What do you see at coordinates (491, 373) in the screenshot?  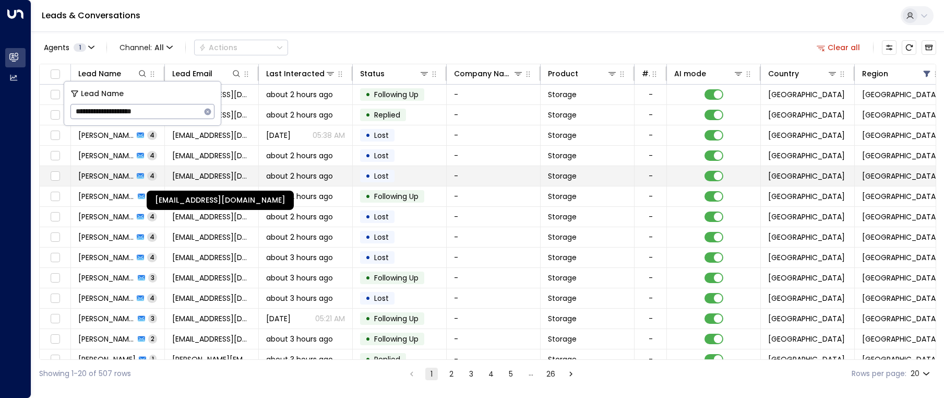 I see `nav: pagination navigation` at bounding box center [491, 373].